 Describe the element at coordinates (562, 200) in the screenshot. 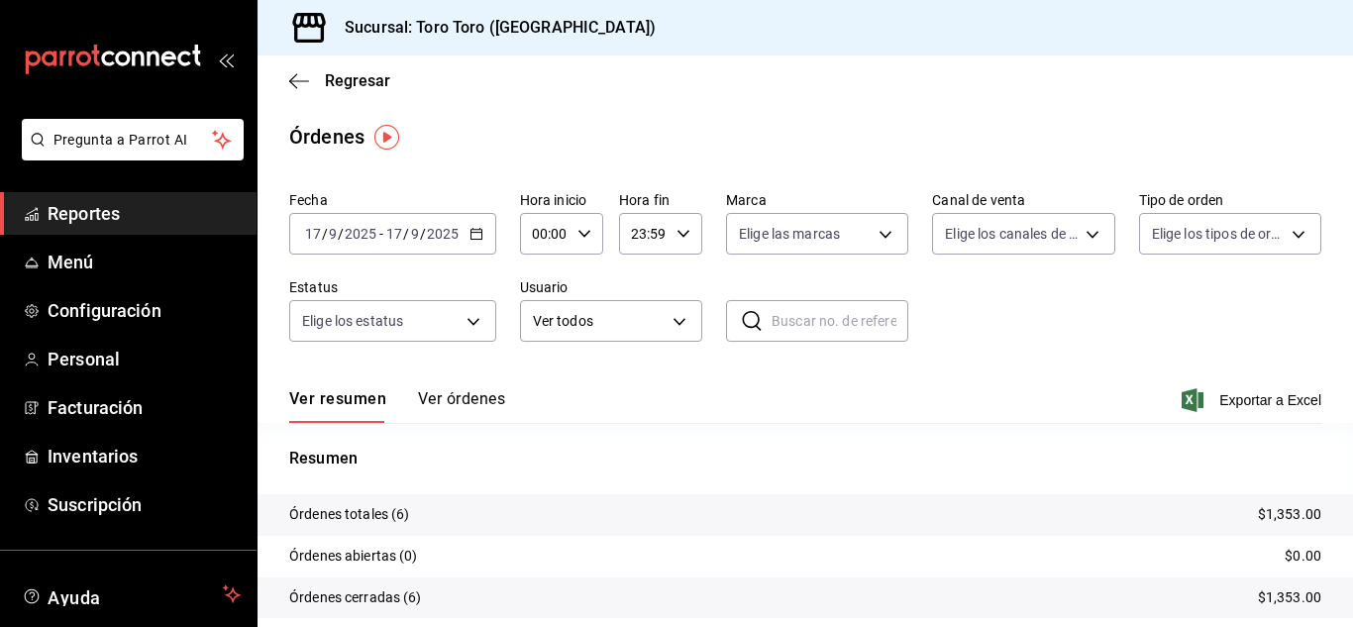

I see `label: Hora inicio` at that location.